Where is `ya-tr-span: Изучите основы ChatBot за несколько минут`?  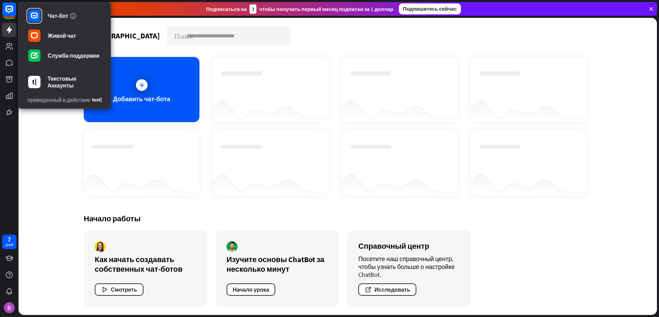 ya-tr-span: Изучите основы ChatBot за несколько минут is located at coordinates (275, 264).